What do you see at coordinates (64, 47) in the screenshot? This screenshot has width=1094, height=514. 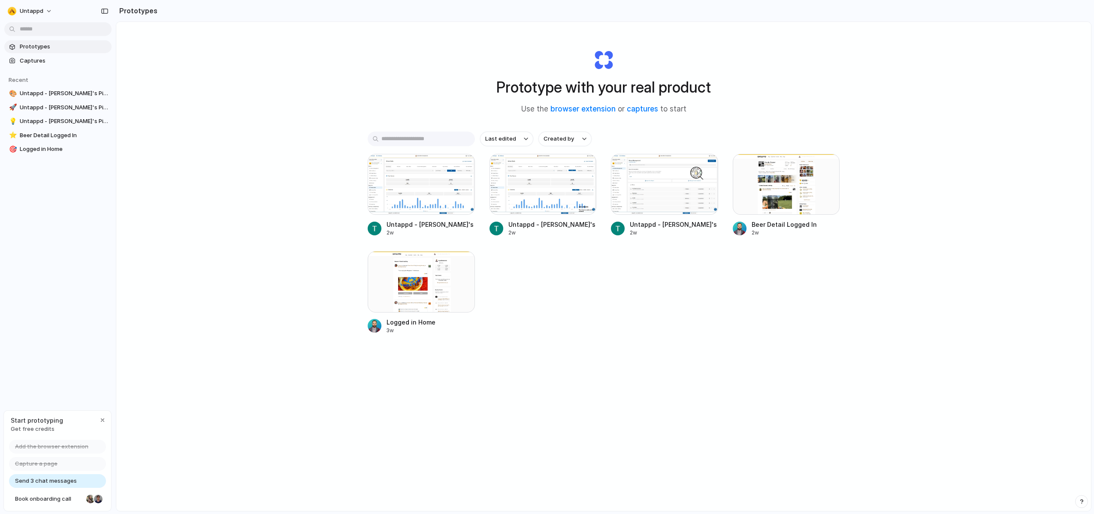 I see `span: Prototypes` at bounding box center [64, 47].